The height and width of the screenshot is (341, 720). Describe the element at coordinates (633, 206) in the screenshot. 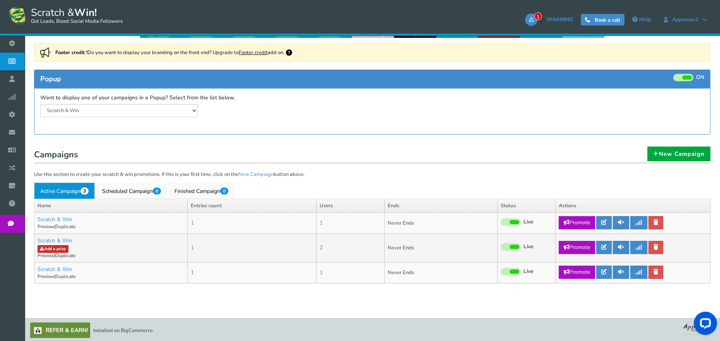

I see `th: Actions` at that location.